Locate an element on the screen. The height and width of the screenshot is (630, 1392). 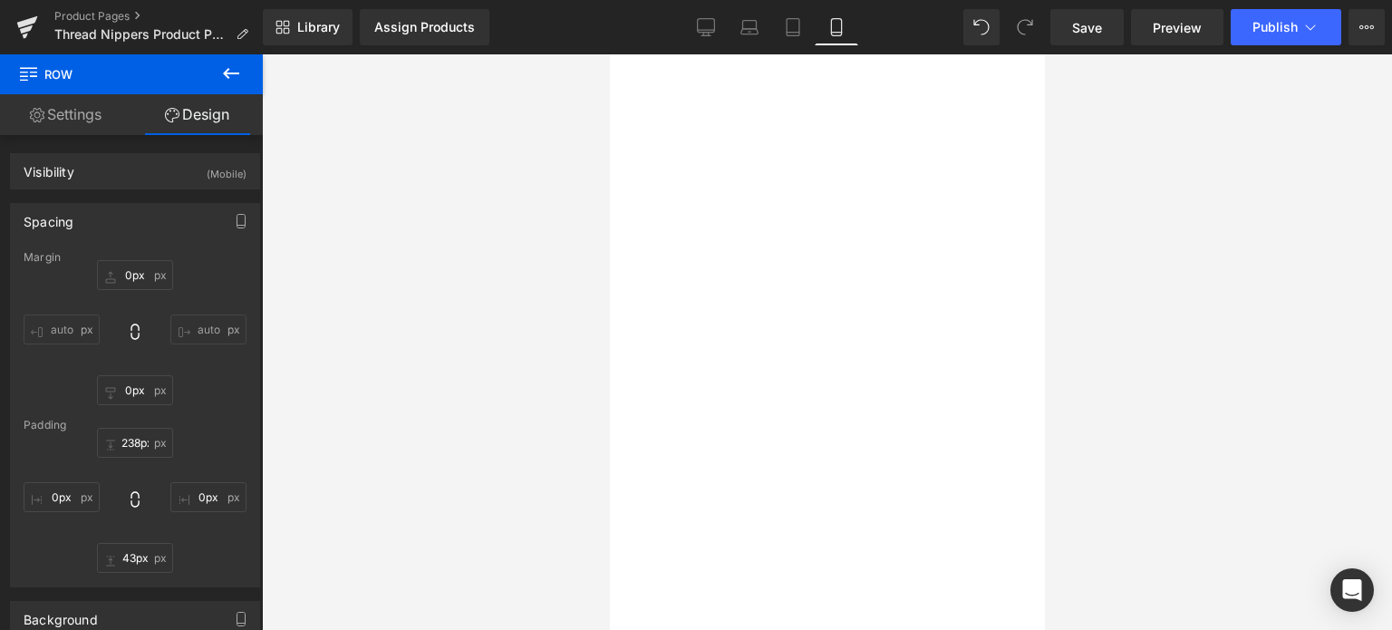
button: More is located at coordinates (1367, 27).